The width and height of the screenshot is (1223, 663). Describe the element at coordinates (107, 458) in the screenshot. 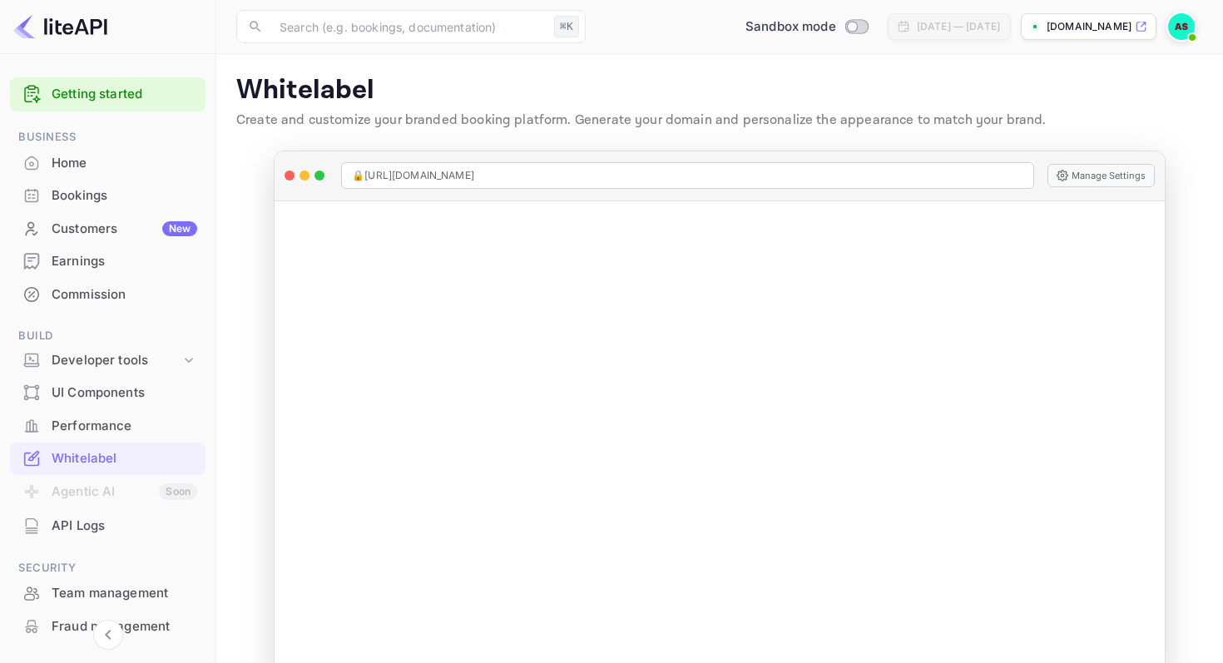

I see `a: Whitelabel` at that location.